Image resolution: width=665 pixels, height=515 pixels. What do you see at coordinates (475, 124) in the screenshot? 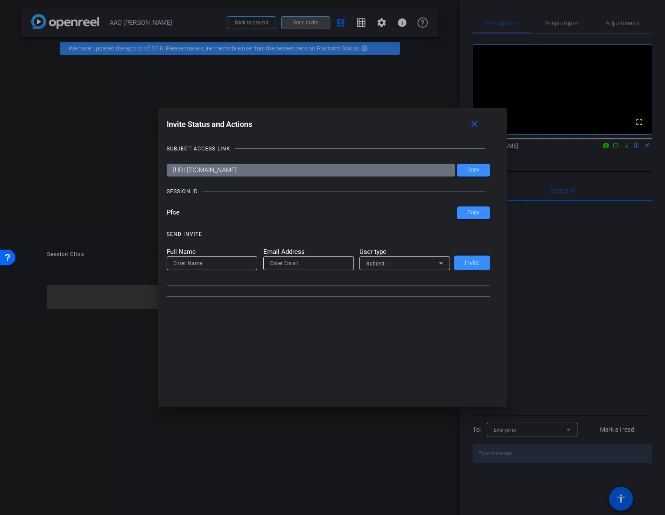
I see `mat-icon: close` at bounding box center [475, 124].